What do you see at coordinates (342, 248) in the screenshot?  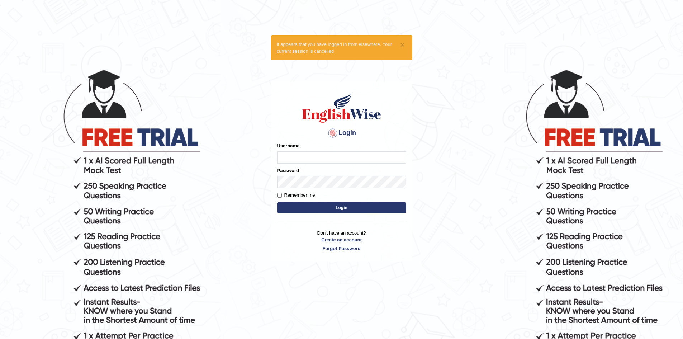 I see `a: Forgot Password` at bounding box center [342, 248].